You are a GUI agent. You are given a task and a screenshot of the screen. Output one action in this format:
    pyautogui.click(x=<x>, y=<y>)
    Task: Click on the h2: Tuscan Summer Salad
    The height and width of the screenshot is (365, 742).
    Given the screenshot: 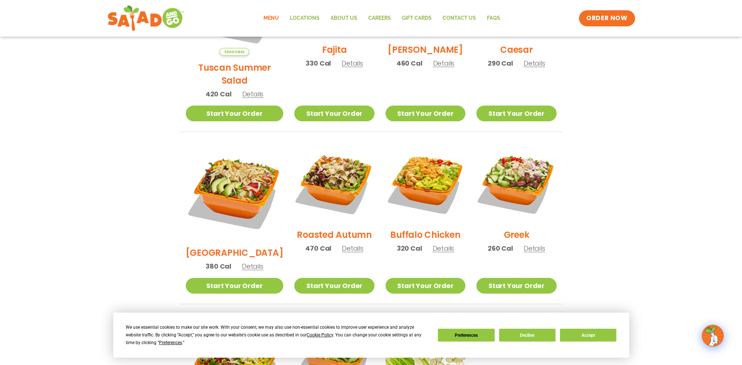 What is the action you would take?
    pyautogui.click(x=235, y=74)
    